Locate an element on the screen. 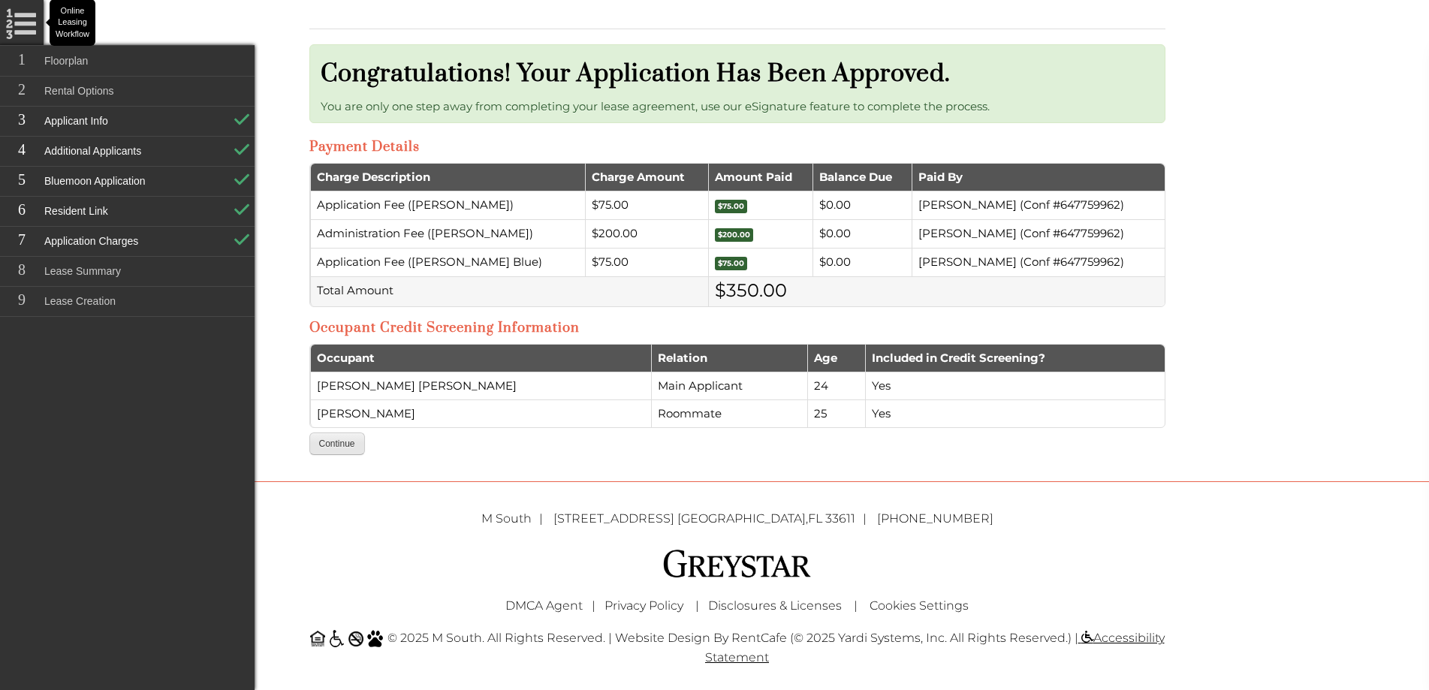 Image resolution: width=1429 pixels, height=690 pixels. th: Age is located at coordinates (836, 358).